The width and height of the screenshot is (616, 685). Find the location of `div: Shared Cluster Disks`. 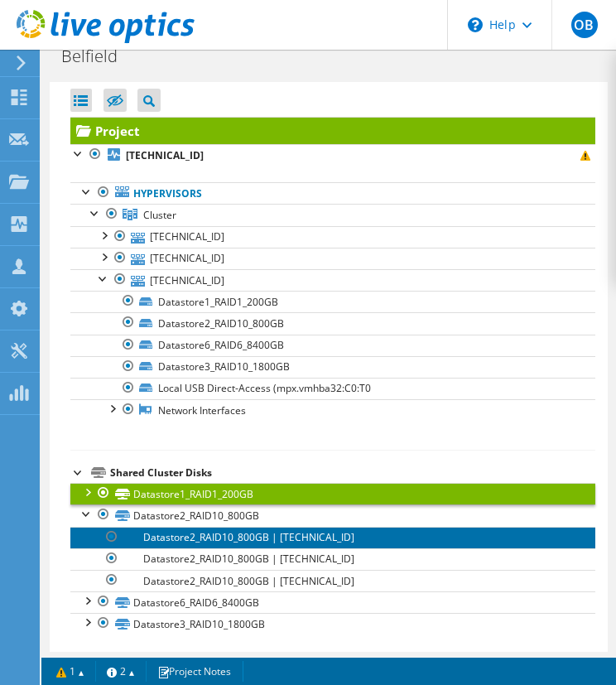

div: Shared Cluster Disks is located at coordinates (353, 473).